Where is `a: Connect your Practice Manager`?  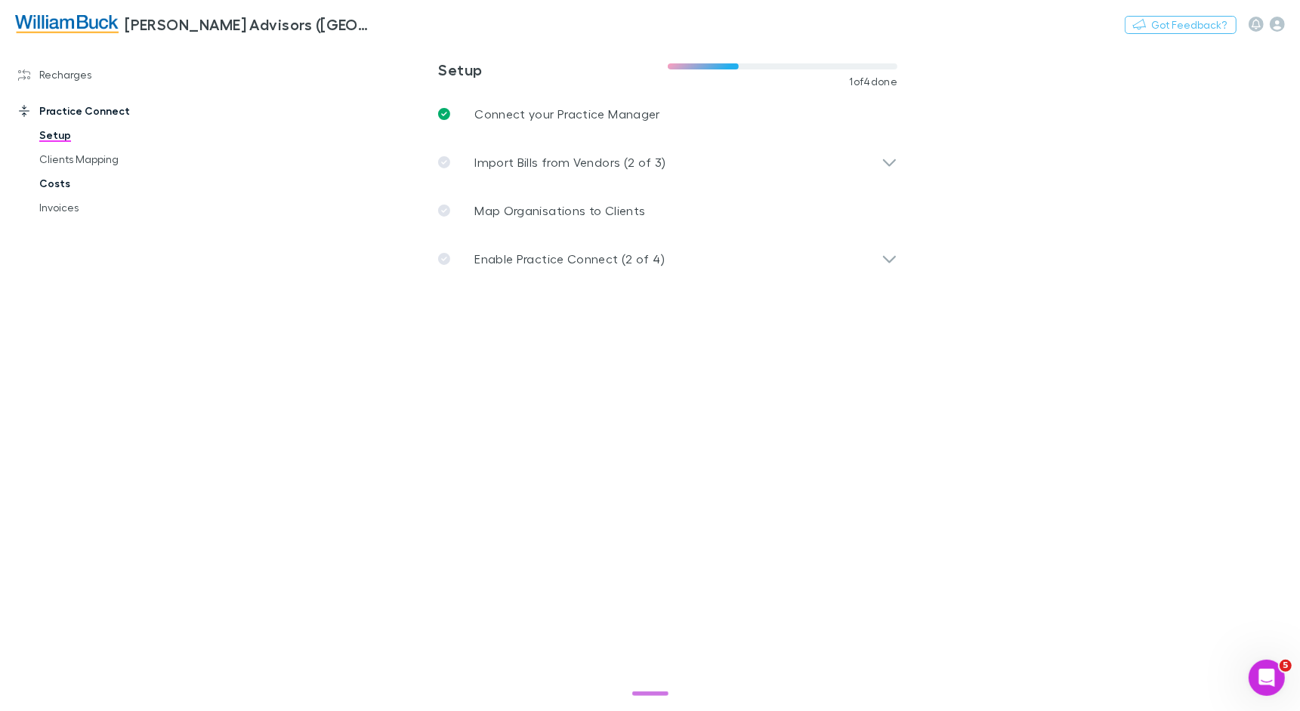
a: Connect your Practice Manager is located at coordinates (668, 114).